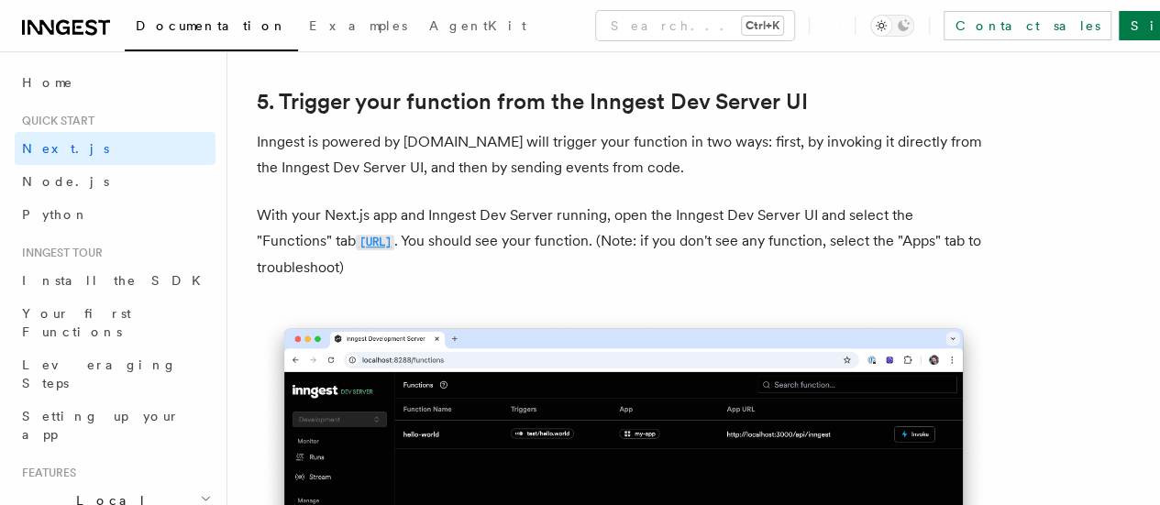 Image resolution: width=1160 pixels, height=505 pixels. What do you see at coordinates (478, 26) in the screenshot?
I see `span: AgentKit` at bounding box center [478, 26].